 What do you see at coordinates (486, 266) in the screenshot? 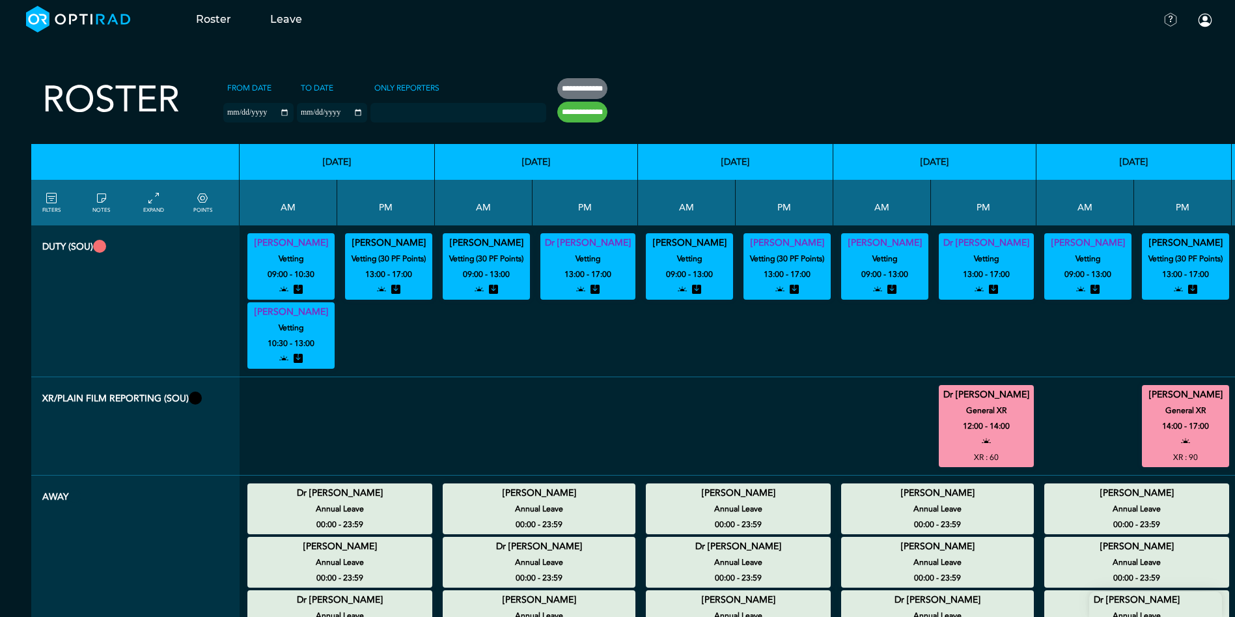
I see `div: Vetting (30 PF Points) 09:00 - 13:00` at bounding box center [486, 266].